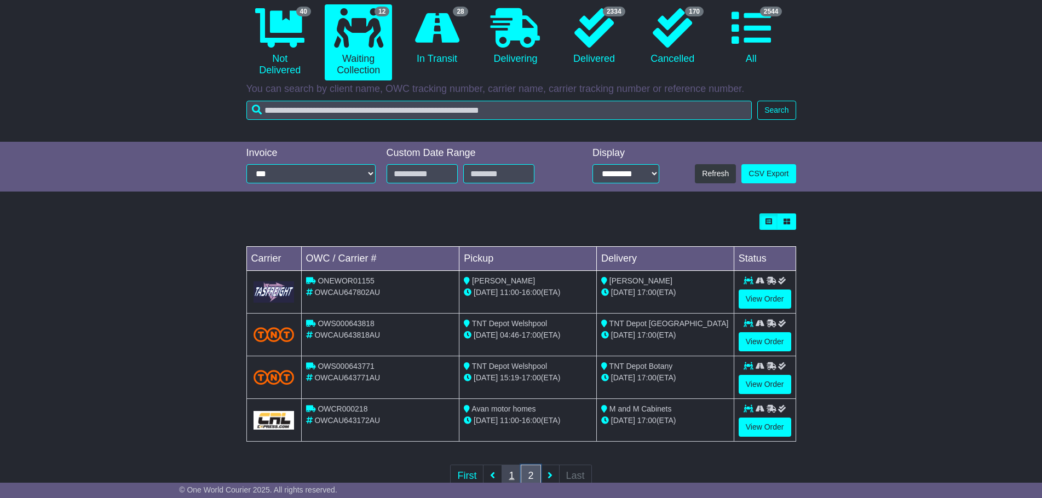 The height and width of the screenshot is (498, 1042). What do you see at coordinates (346, 366) in the screenshot?
I see `span: OWS000643771` at bounding box center [346, 366].